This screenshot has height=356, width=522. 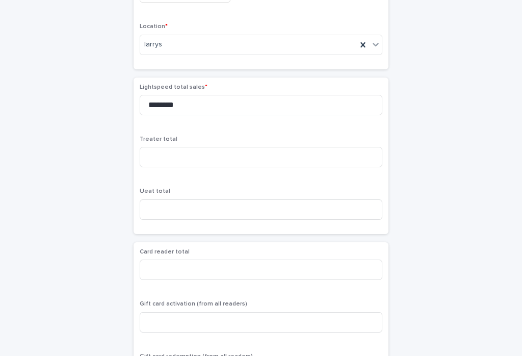 What do you see at coordinates (153, 44) in the screenshot?
I see `span: larrys` at bounding box center [153, 44].